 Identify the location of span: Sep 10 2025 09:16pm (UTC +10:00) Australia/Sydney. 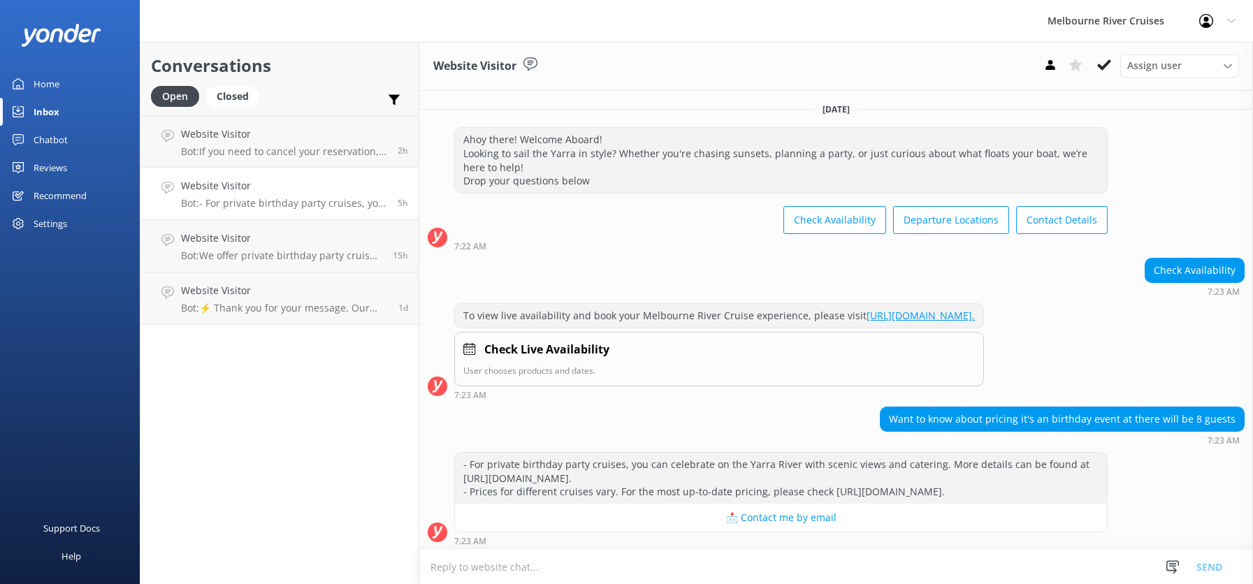
(400, 255).